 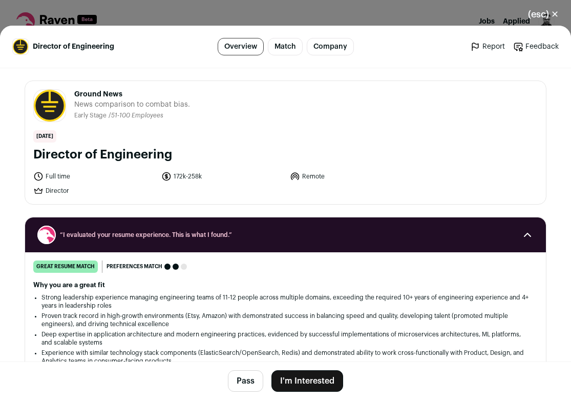 What do you see at coordinates (285, 320) in the screenshot?
I see `li: Proven track record in high-growth environments (Etsy, Amazon) with demonstrated success in balan...` at bounding box center [285, 320].